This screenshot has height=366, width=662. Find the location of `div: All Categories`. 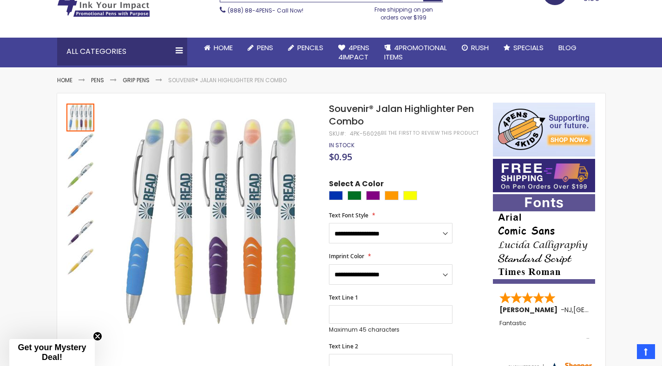

div: All Categories is located at coordinates (122, 52).